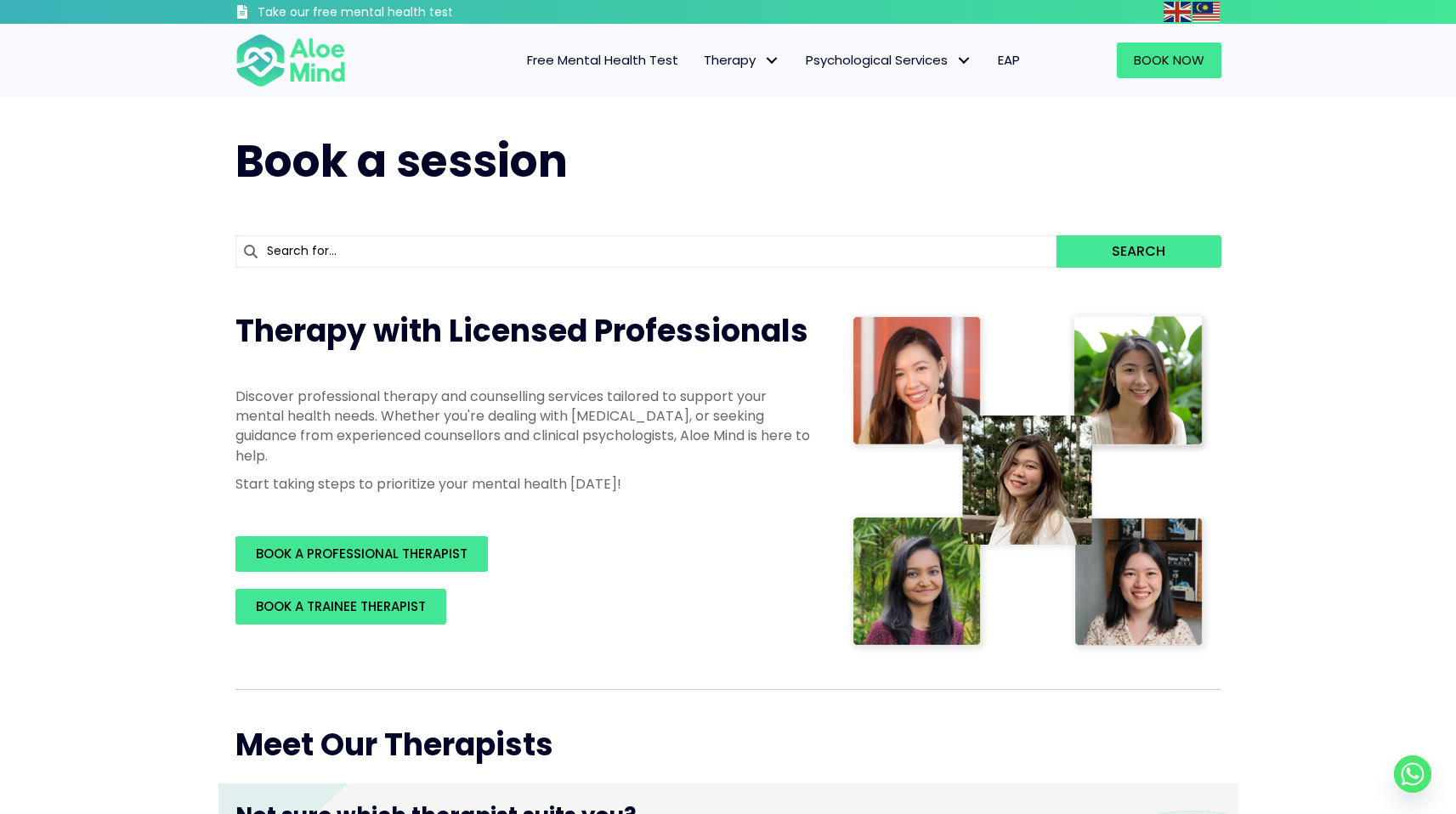  What do you see at coordinates (963, 60) in the screenshot?
I see `span: Psychological Services: submenu` at bounding box center [963, 60].